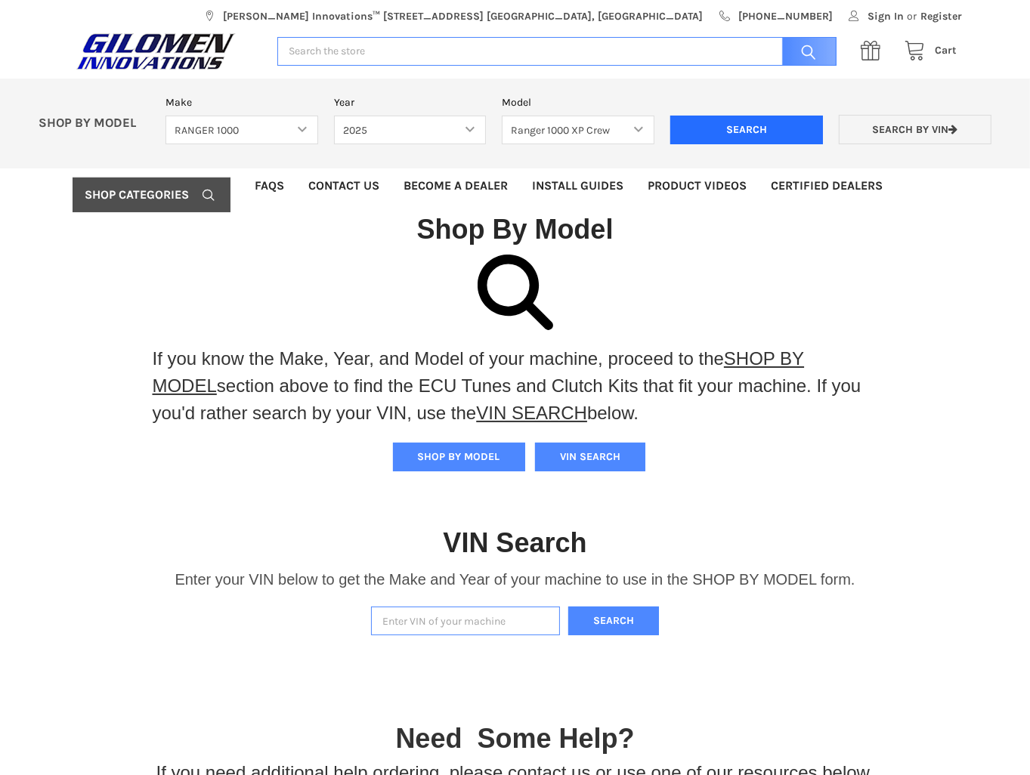 The image size is (1030, 775). What do you see at coordinates (946, 50) in the screenshot?
I see `span: Cart` at bounding box center [946, 50].